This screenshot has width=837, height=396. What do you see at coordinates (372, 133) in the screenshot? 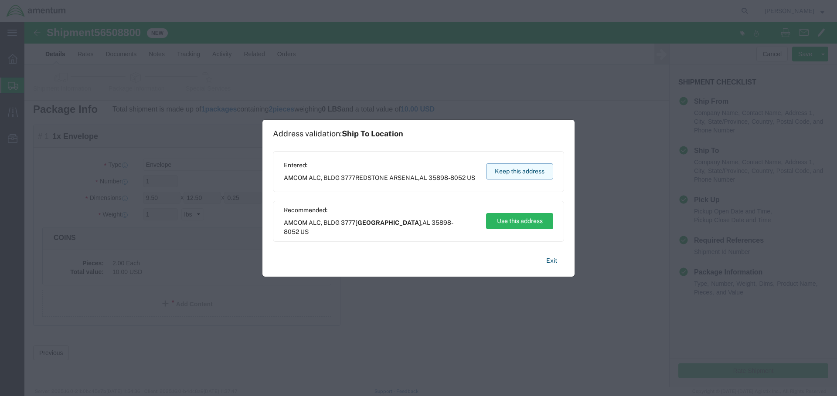
I see `span: Ship To Location` at bounding box center [372, 133].